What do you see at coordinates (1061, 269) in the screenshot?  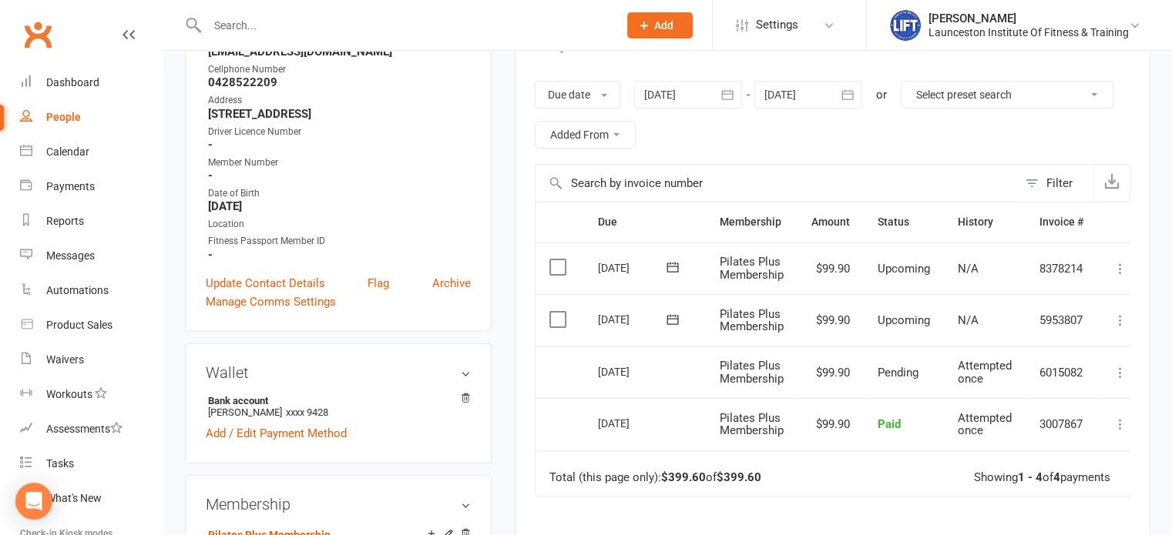 I see `td: 8378214` at bounding box center [1061, 269].